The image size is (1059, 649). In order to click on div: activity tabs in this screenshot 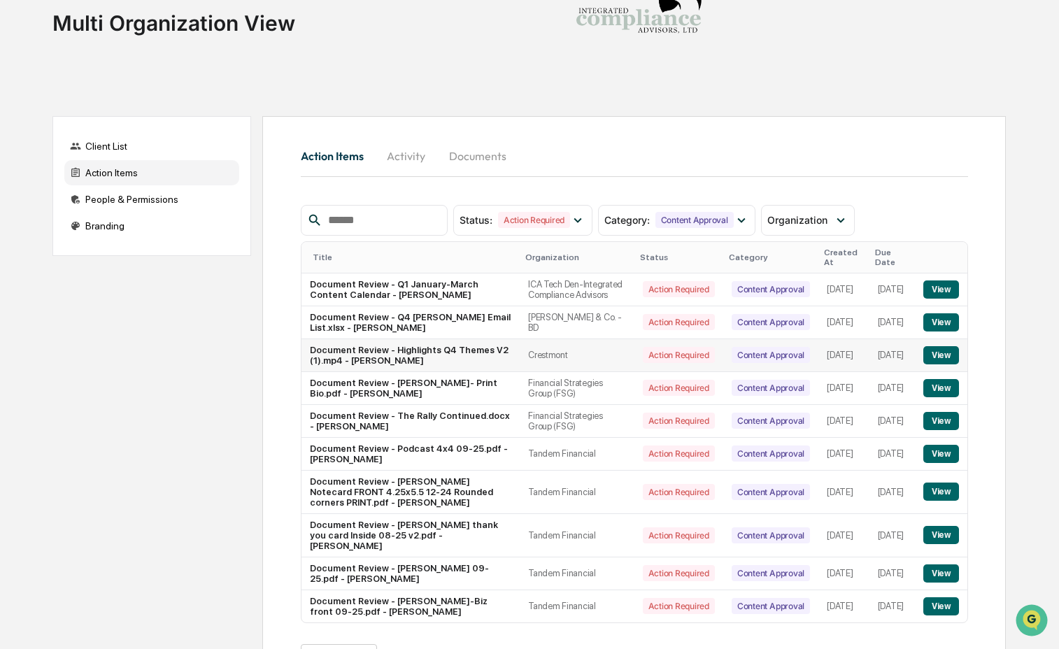, I will do `click(635, 156)`.